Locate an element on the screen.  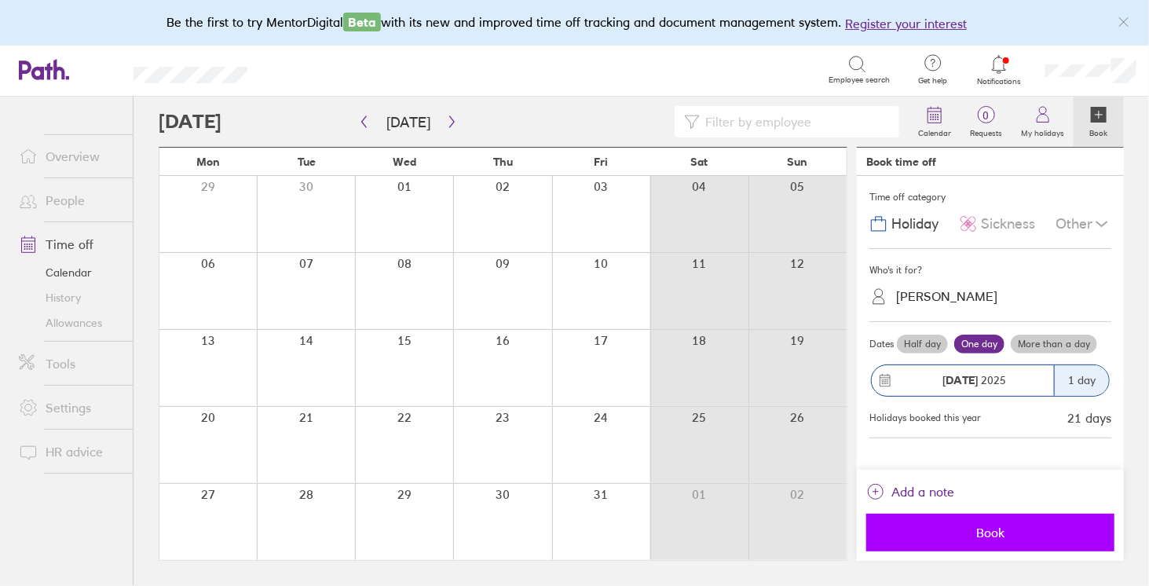
a: Settings is located at coordinates (69, 408).